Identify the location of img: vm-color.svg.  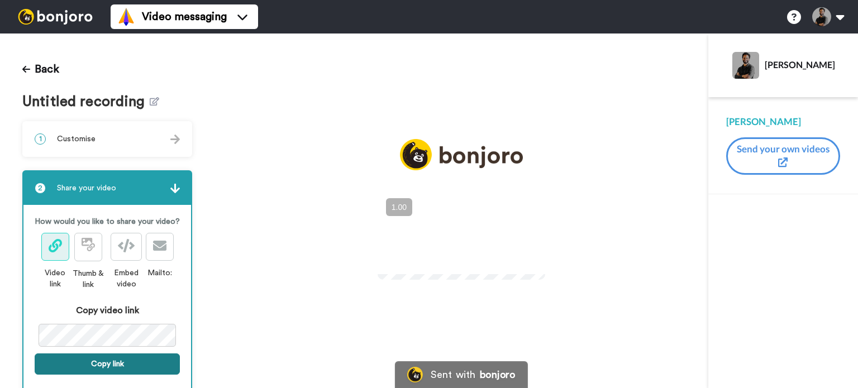
(126, 17).